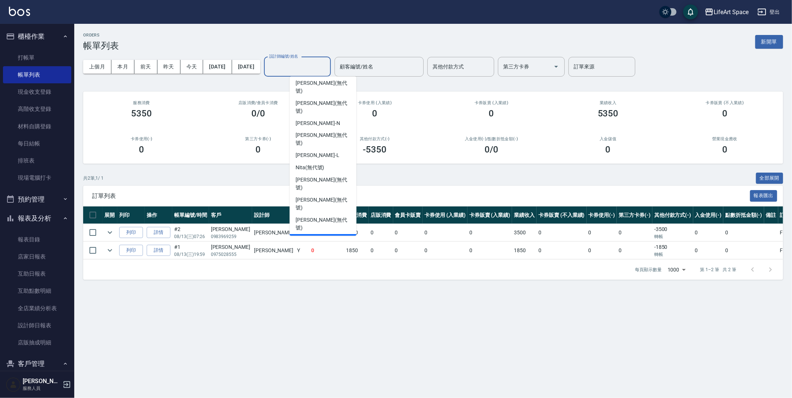 The height and width of the screenshot is (398, 792). I want to click on p: 08/13 (三) 19:59, so click(191, 254).